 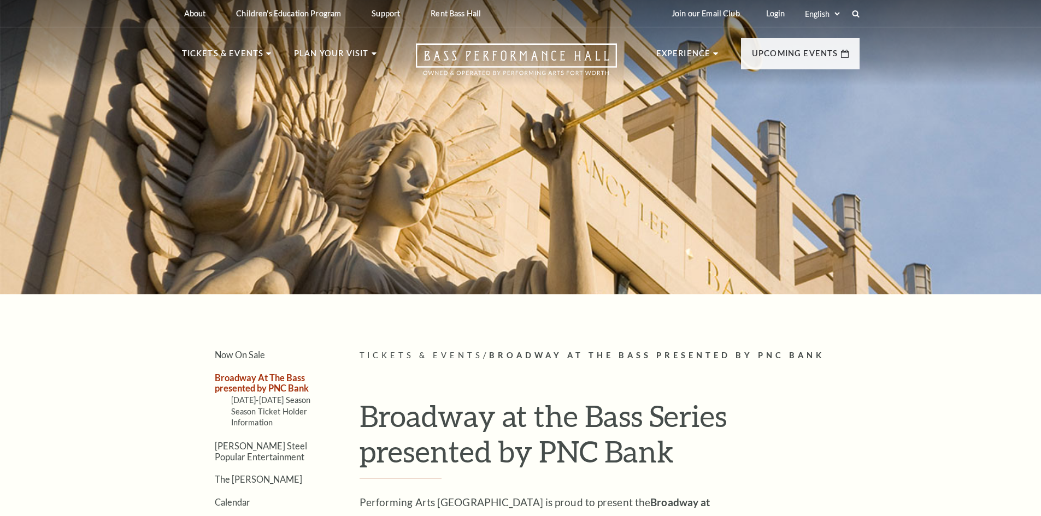 I want to click on p: Support, so click(x=386, y=13).